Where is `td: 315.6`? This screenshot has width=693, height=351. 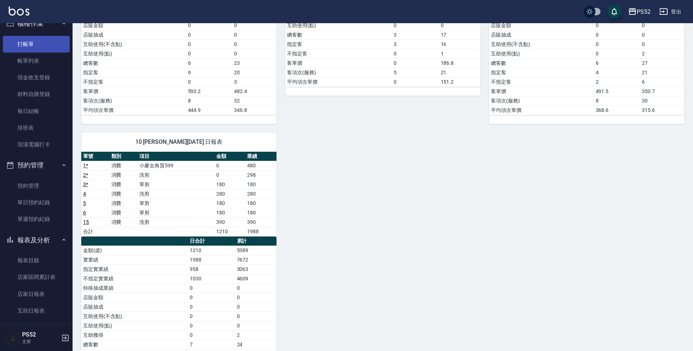
td: 315.6 is located at coordinates (662, 110).